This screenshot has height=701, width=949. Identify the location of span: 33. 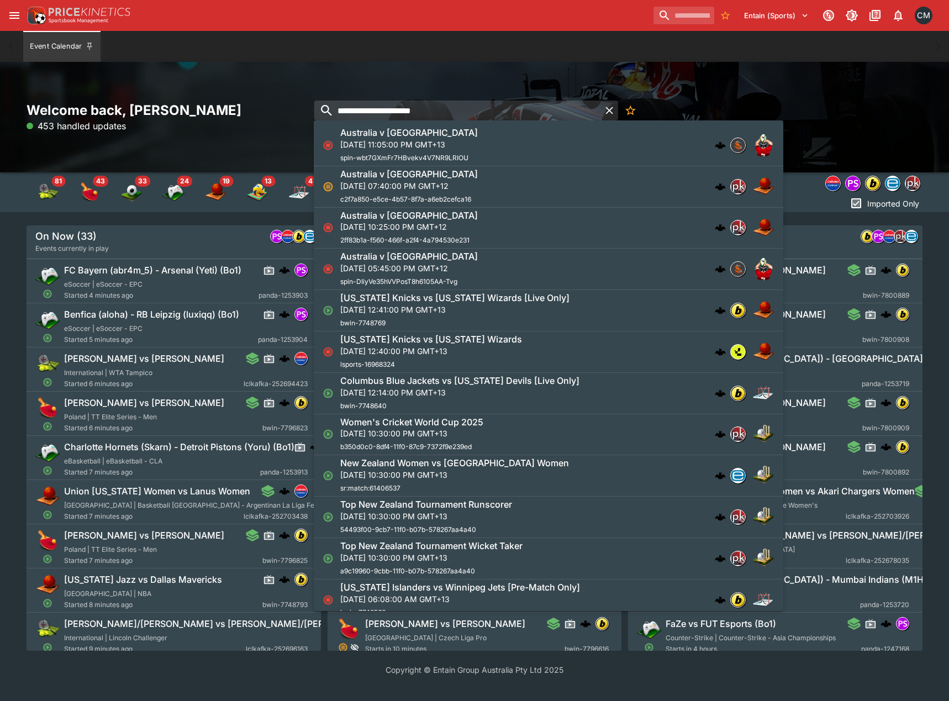
(143, 181).